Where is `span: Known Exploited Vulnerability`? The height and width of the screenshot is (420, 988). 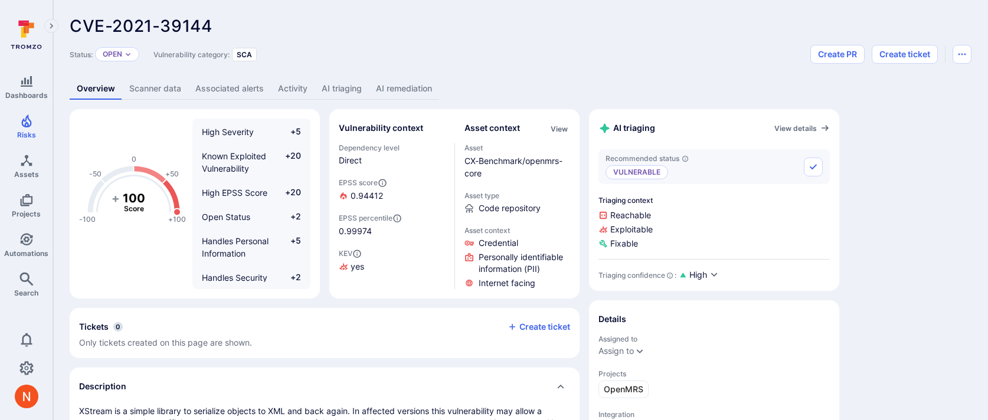
span: Known Exploited Vulnerability is located at coordinates (234, 162).